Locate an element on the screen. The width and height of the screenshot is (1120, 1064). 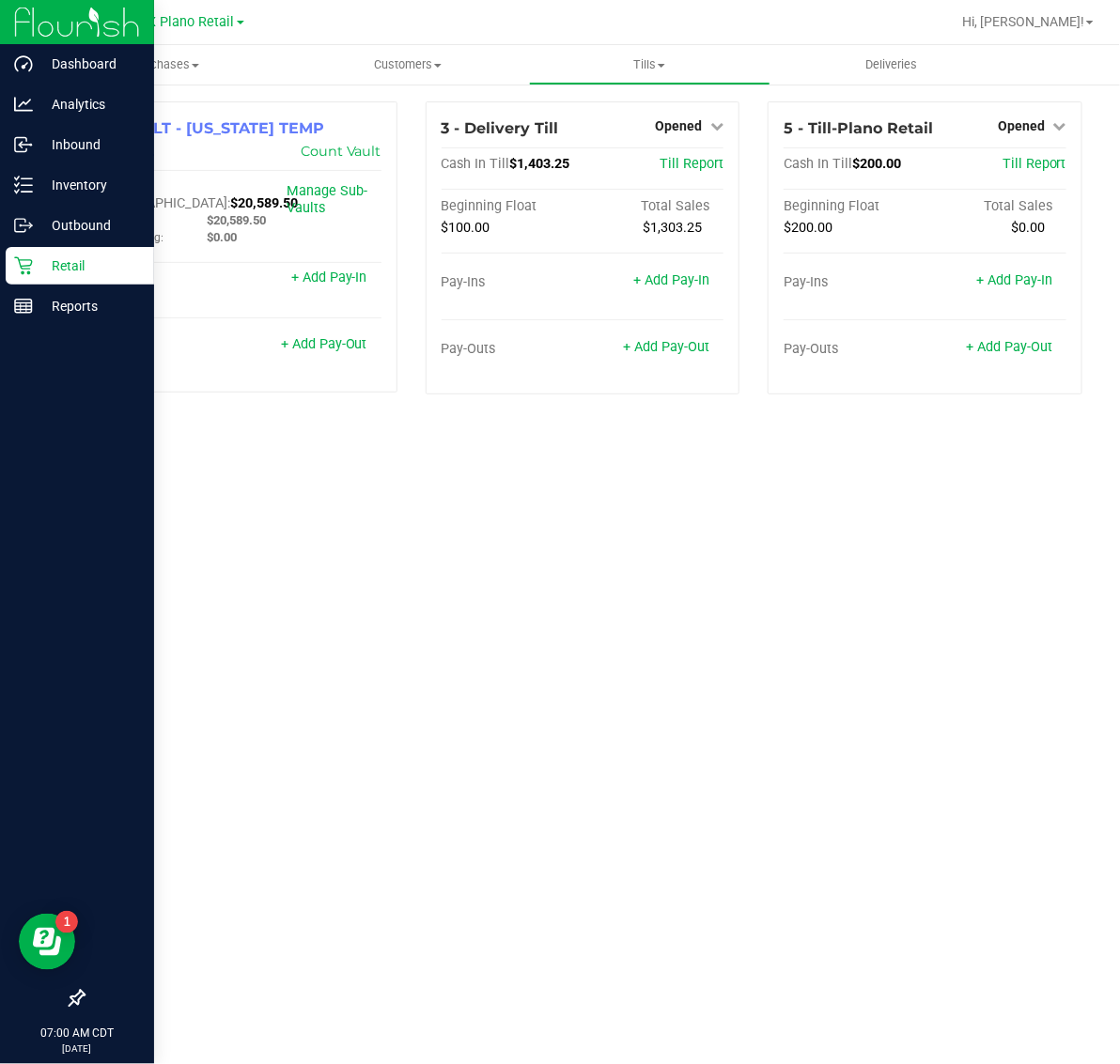
p: Retail is located at coordinates (89, 266).